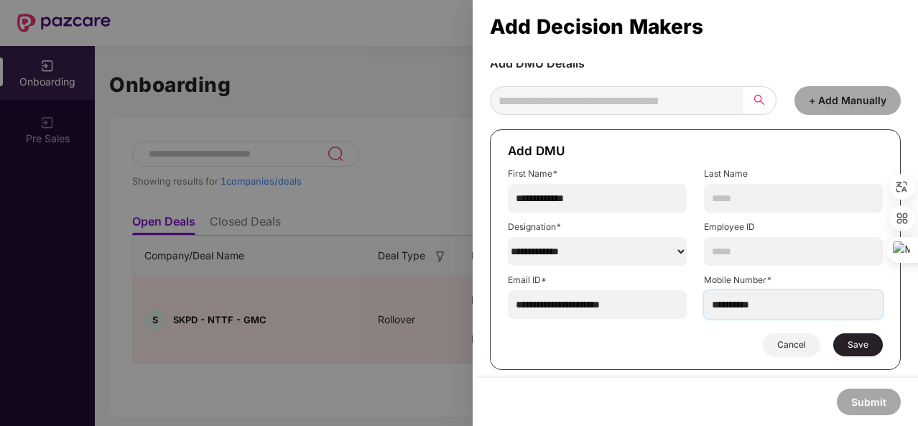 The height and width of the screenshot is (426, 918). Describe the element at coordinates (536, 151) in the screenshot. I see `span: Add DMU` at that location.